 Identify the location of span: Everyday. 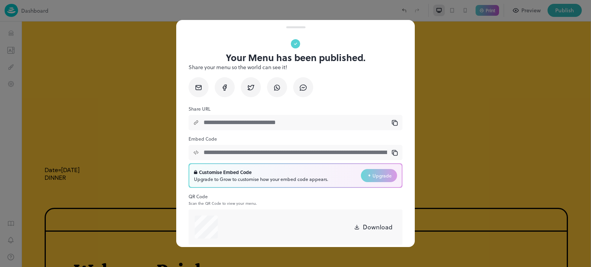
(363, 198).